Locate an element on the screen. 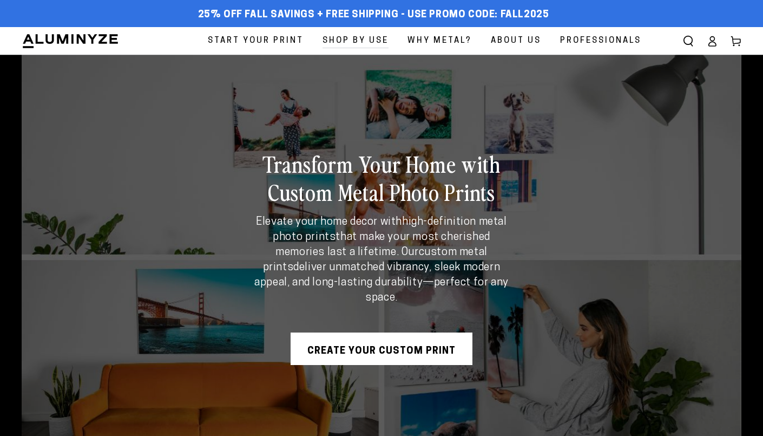 The height and width of the screenshot is (436, 763). span: Professionals is located at coordinates (601, 41).